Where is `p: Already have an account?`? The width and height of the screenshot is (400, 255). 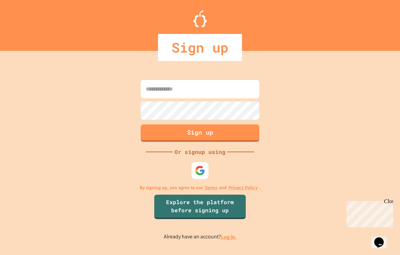
p: Already have an account? is located at coordinates (200, 236).